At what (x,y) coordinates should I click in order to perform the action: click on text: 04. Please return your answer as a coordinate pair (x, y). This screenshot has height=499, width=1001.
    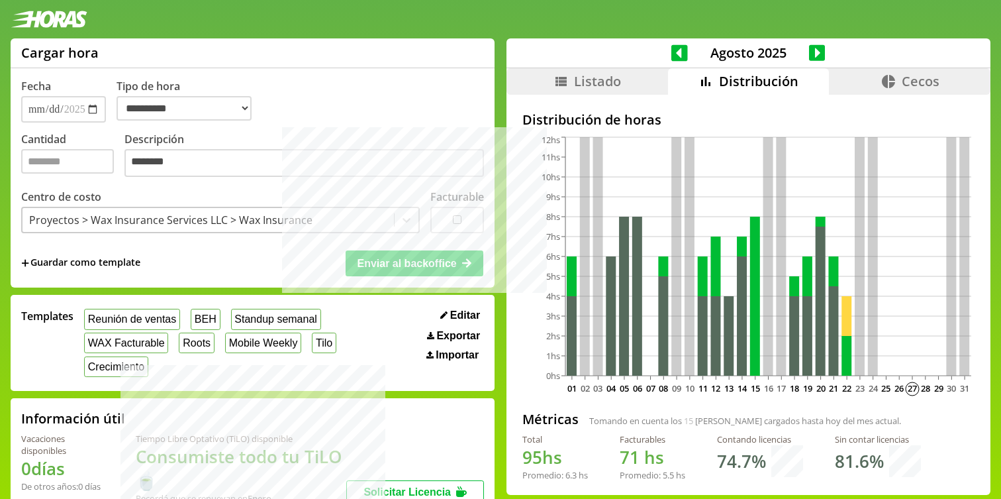
    Looking at the image, I should click on (611, 388).